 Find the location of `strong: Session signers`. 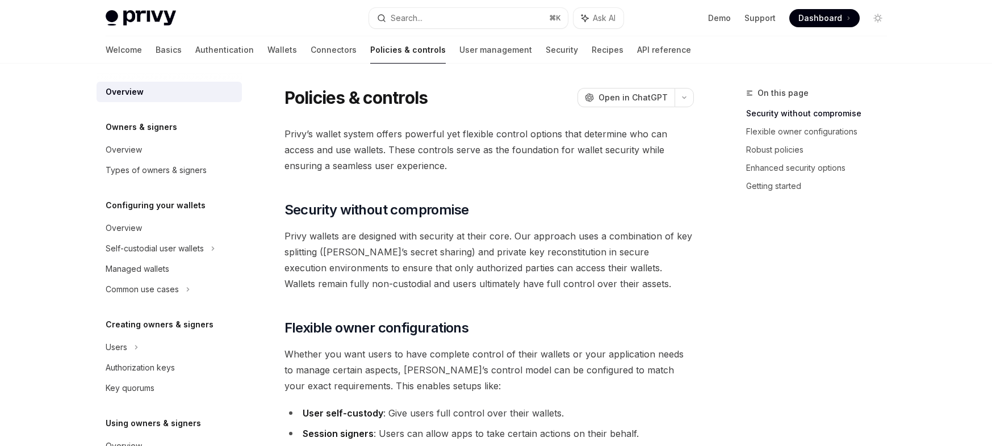

strong: Session signers is located at coordinates (338, 434).